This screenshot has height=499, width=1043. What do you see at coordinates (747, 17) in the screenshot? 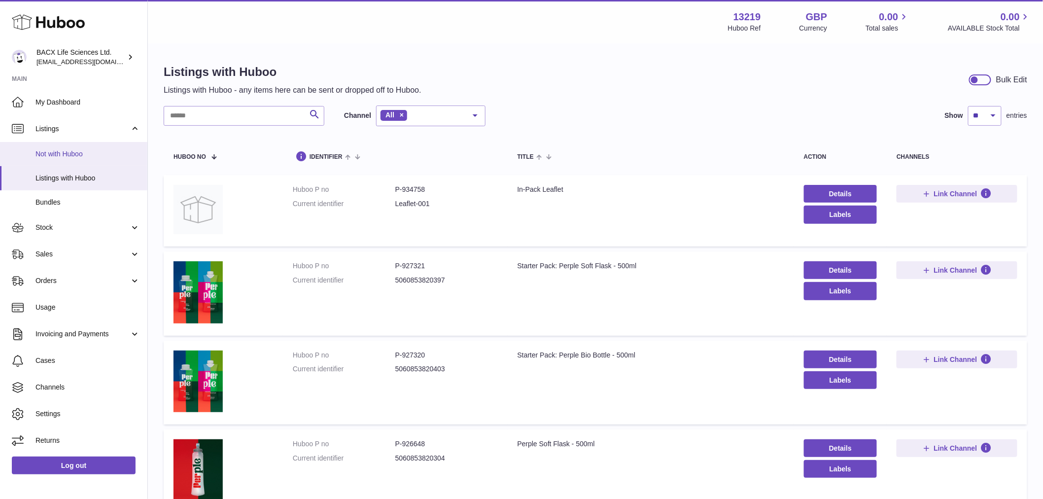
I see `strong: 13219` at bounding box center [747, 17].